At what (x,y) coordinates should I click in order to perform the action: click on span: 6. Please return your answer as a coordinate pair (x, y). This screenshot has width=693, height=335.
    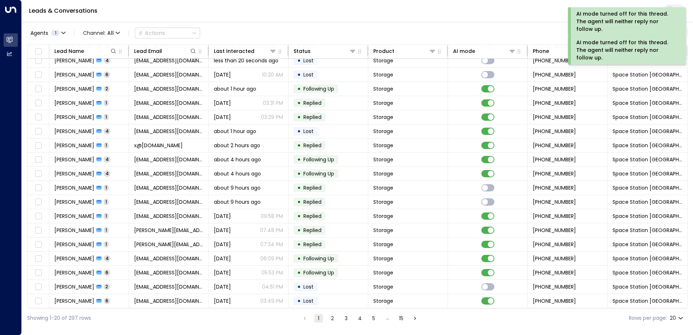
    Looking at the image, I should click on (107, 272).